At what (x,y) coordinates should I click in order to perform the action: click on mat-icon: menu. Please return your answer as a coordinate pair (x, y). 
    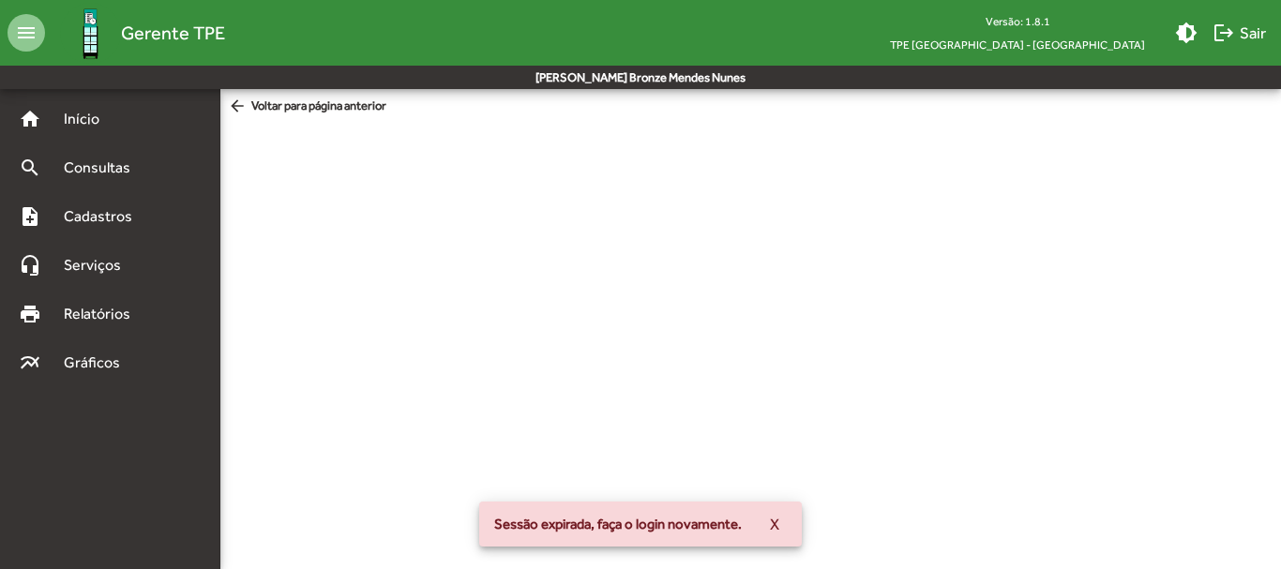
    Looking at the image, I should click on (26, 33).